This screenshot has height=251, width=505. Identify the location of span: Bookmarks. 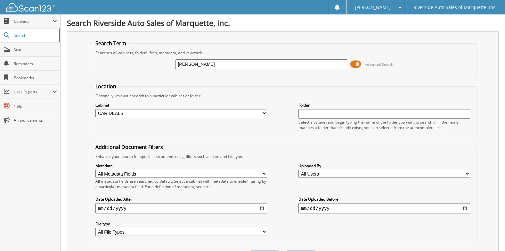
(35, 78).